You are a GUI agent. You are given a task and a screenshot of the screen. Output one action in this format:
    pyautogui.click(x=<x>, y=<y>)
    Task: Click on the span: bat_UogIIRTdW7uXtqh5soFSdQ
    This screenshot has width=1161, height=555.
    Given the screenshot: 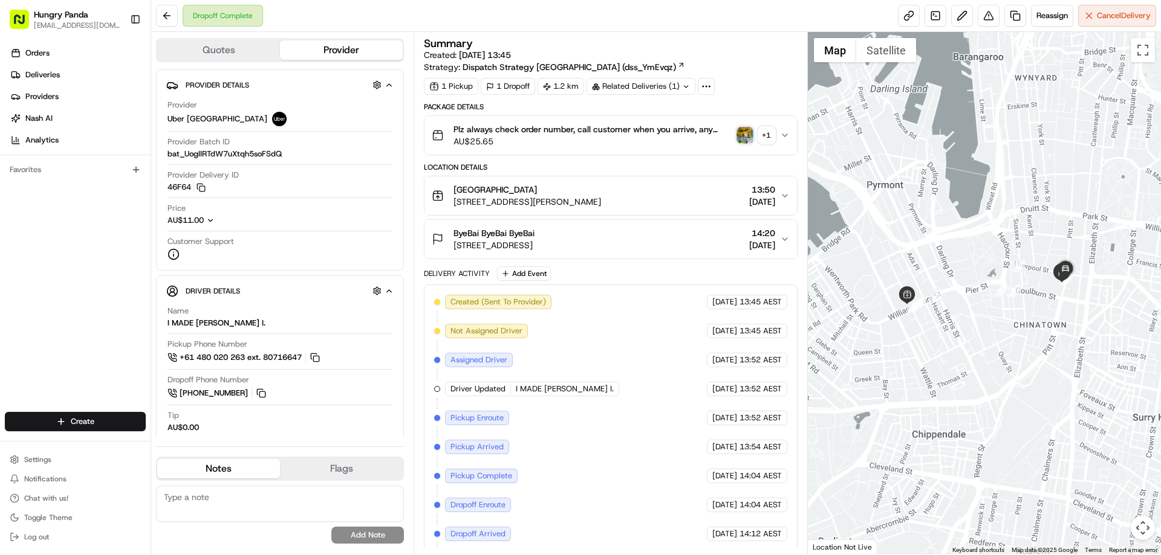 What is the action you would take?
    pyautogui.click(x=224, y=154)
    